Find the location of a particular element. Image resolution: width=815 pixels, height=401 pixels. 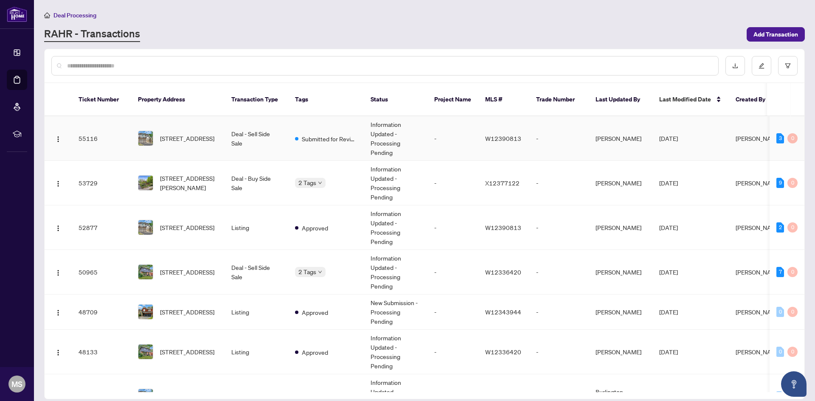

div: 7 is located at coordinates (780, 272).